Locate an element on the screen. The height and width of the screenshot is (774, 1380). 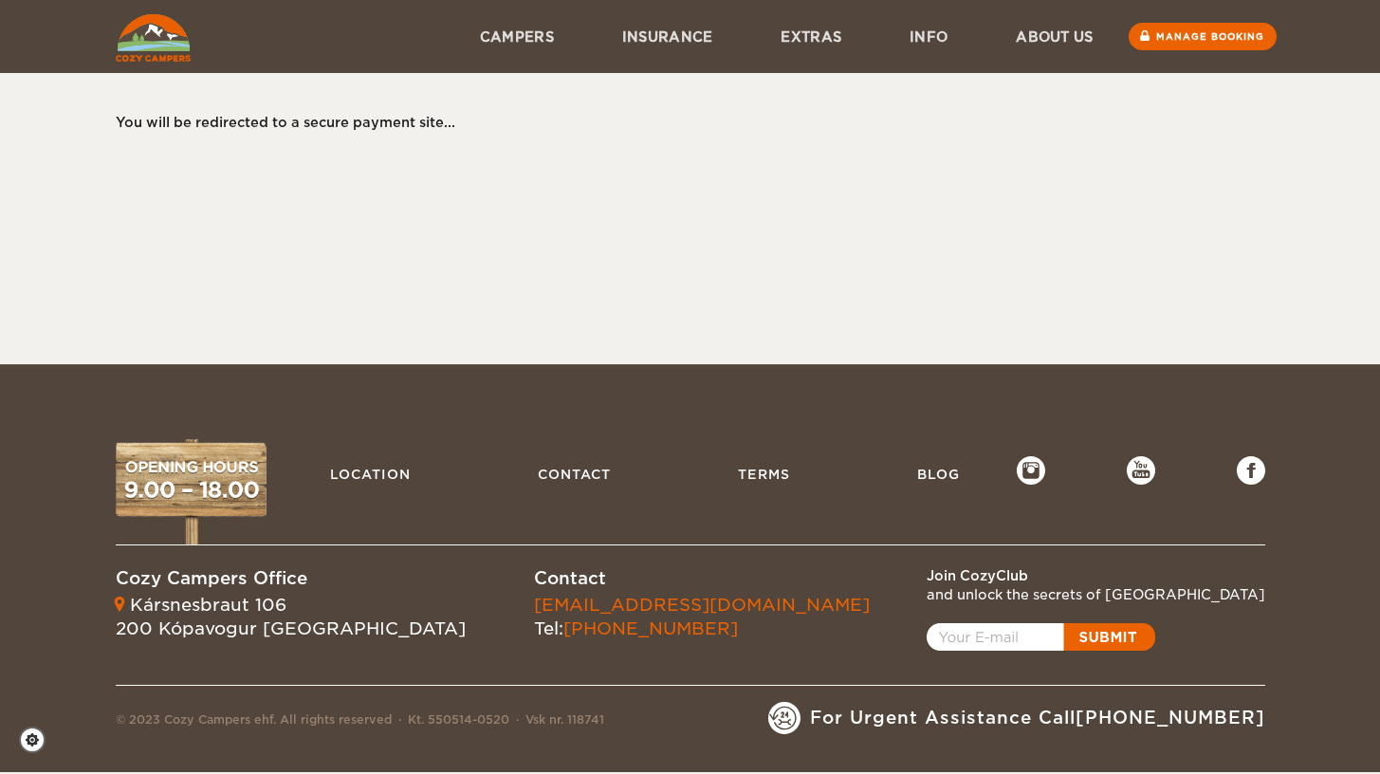
div: You will be redirected to a secure payment site... is located at coordinates (681, 122).